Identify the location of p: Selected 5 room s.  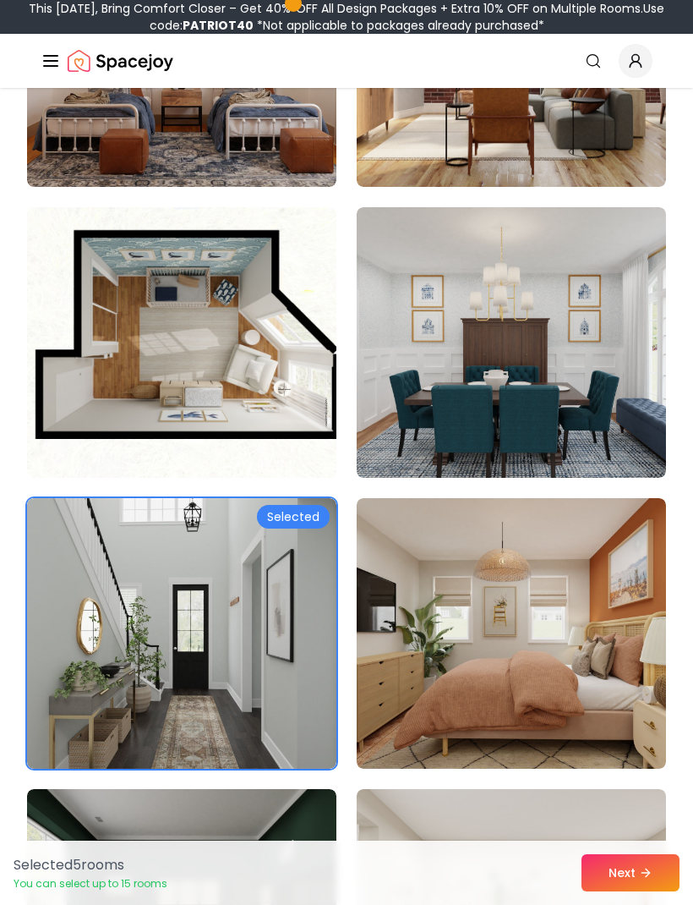
(90, 865).